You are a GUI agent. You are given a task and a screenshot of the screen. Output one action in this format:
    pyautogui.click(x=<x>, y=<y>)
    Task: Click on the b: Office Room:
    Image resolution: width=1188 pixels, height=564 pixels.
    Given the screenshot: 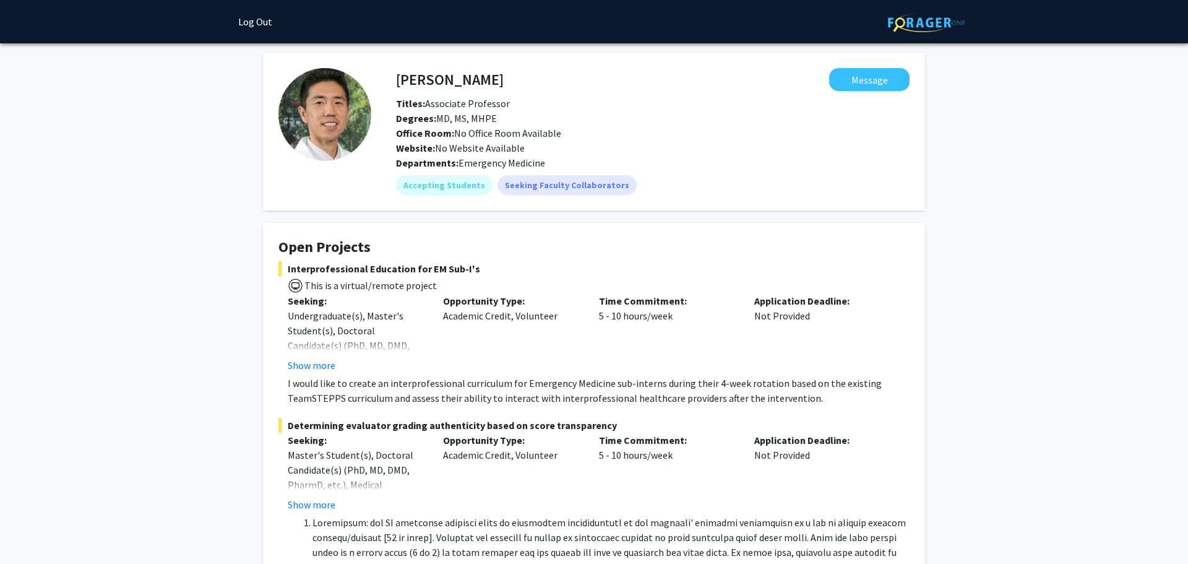 What is the action you would take?
    pyautogui.click(x=425, y=133)
    